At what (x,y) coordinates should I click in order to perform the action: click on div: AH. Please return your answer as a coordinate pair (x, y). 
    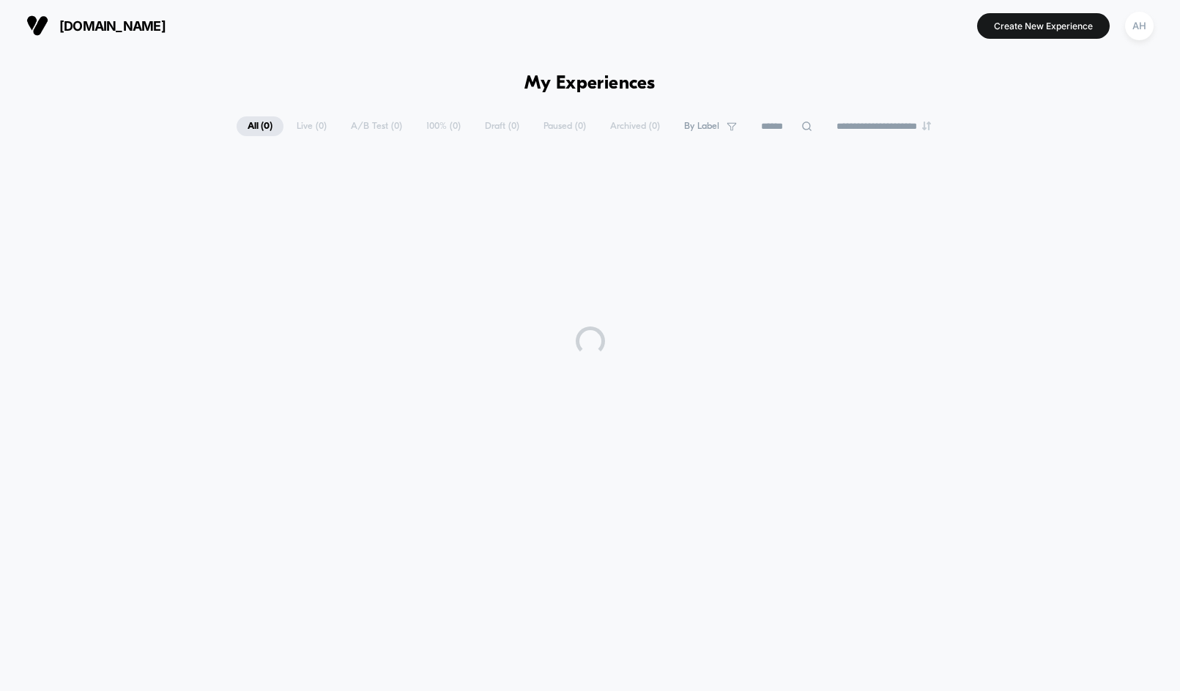
    Looking at the image, I should click on (1139, 26).